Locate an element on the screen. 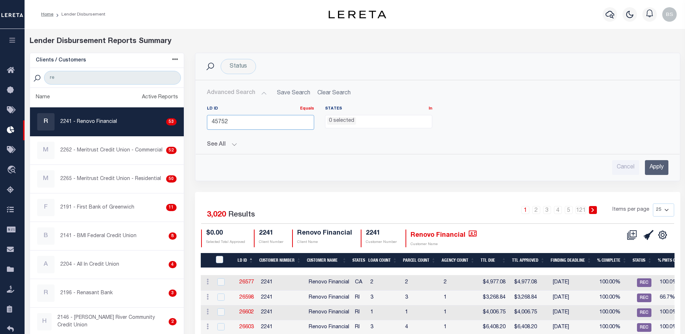  h4: 2241 is located at coordinates (381, 233).